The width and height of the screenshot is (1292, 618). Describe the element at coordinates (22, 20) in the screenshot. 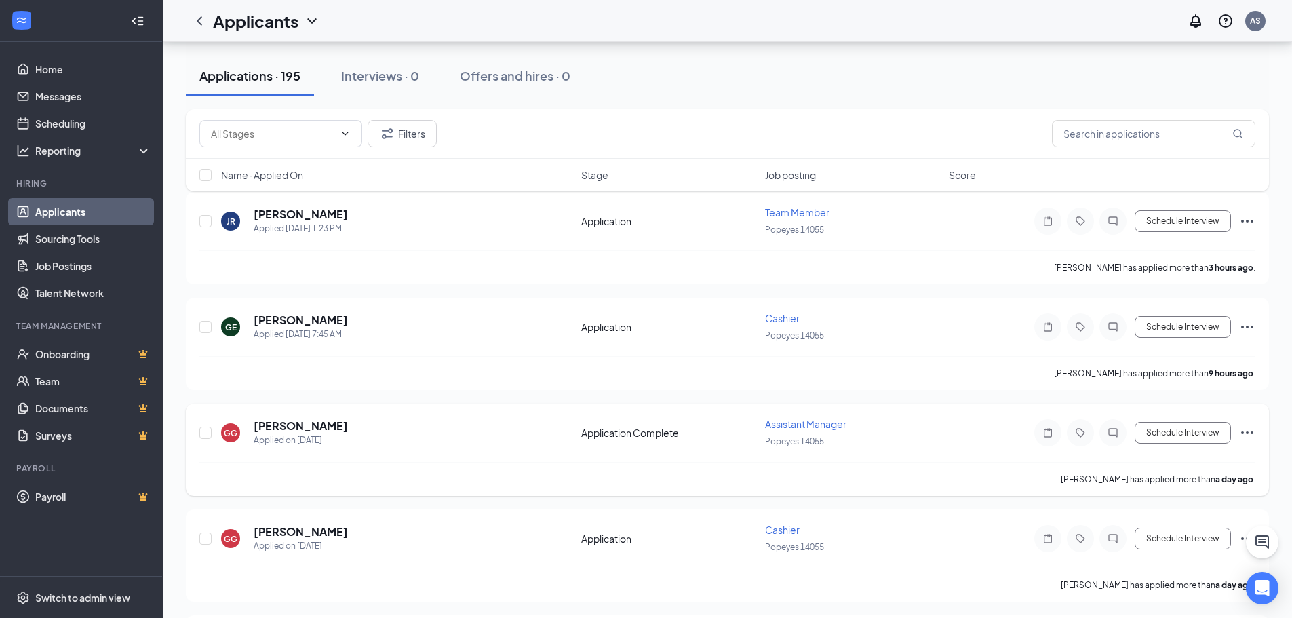

I see `svg: WorkstreamLogo` at that location.